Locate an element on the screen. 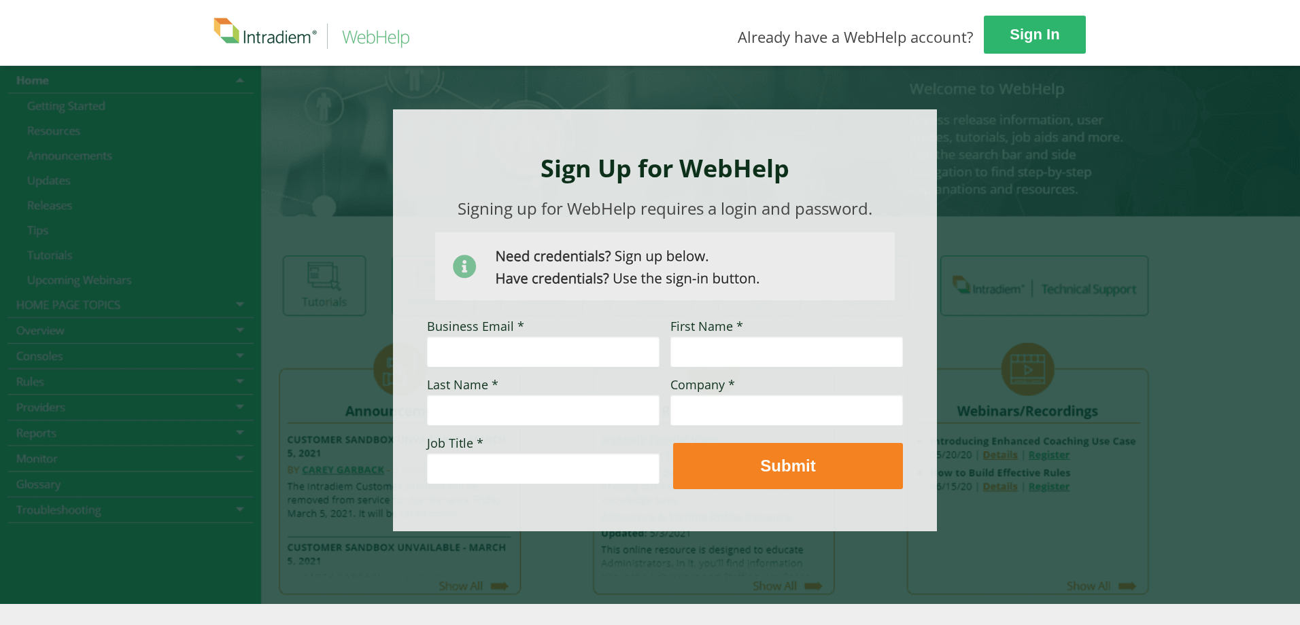 Image resolution: width=1300 pixels, height=625 pixels. a: Sign In is located at coordinates (1035, 35).